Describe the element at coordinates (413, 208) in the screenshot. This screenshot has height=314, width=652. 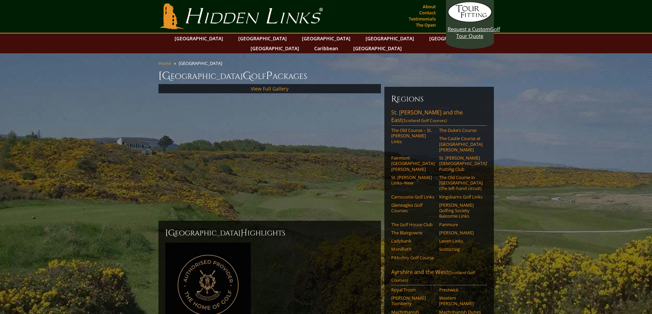
I see `a: Gleneagles Golf Courses` at that location.